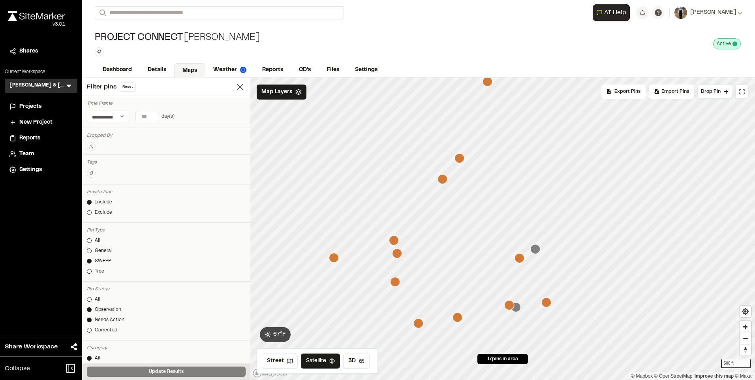 This screenshot has width=755, height=380. What do you see at coordinates (745, 327) in the screenshot?
I see `span: Zoom in` at bounding box center [745, 327].